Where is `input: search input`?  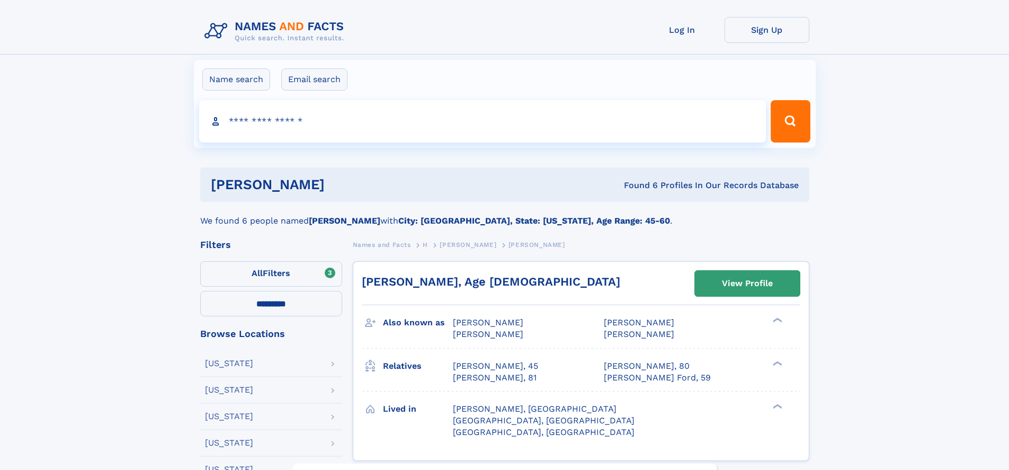 input: search input is located at coordinates (483, 121).